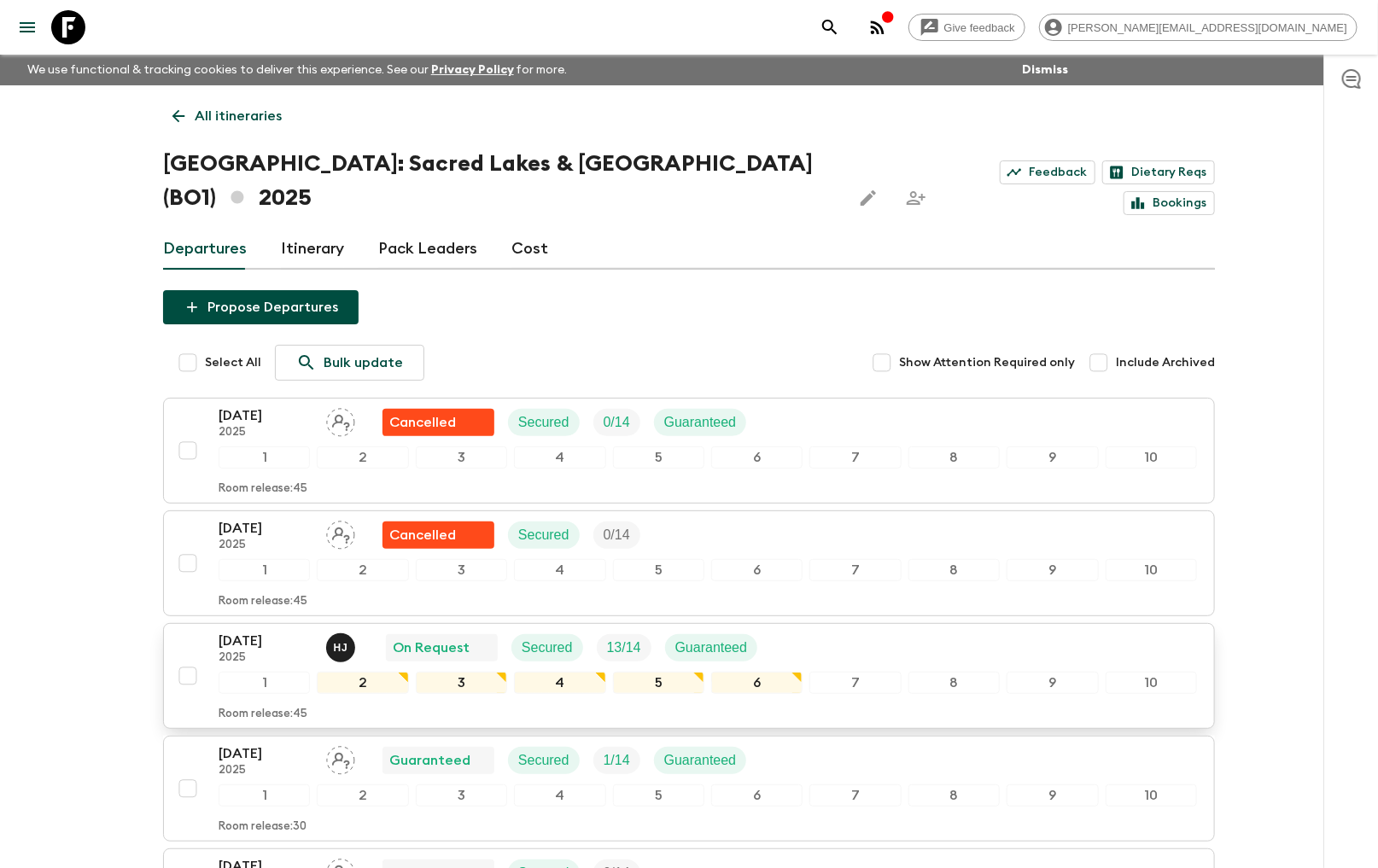  Describe the element at coordinates (349, 362) in the screenshot. I see `a: Bulk update` at that location.